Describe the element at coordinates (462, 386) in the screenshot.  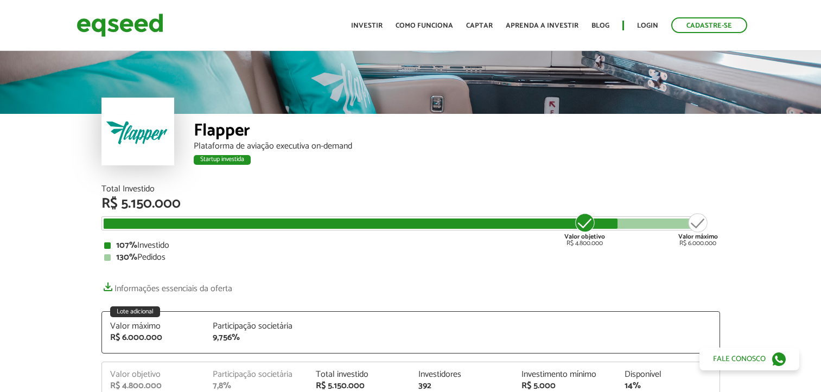
I see `div: 392` at that location.